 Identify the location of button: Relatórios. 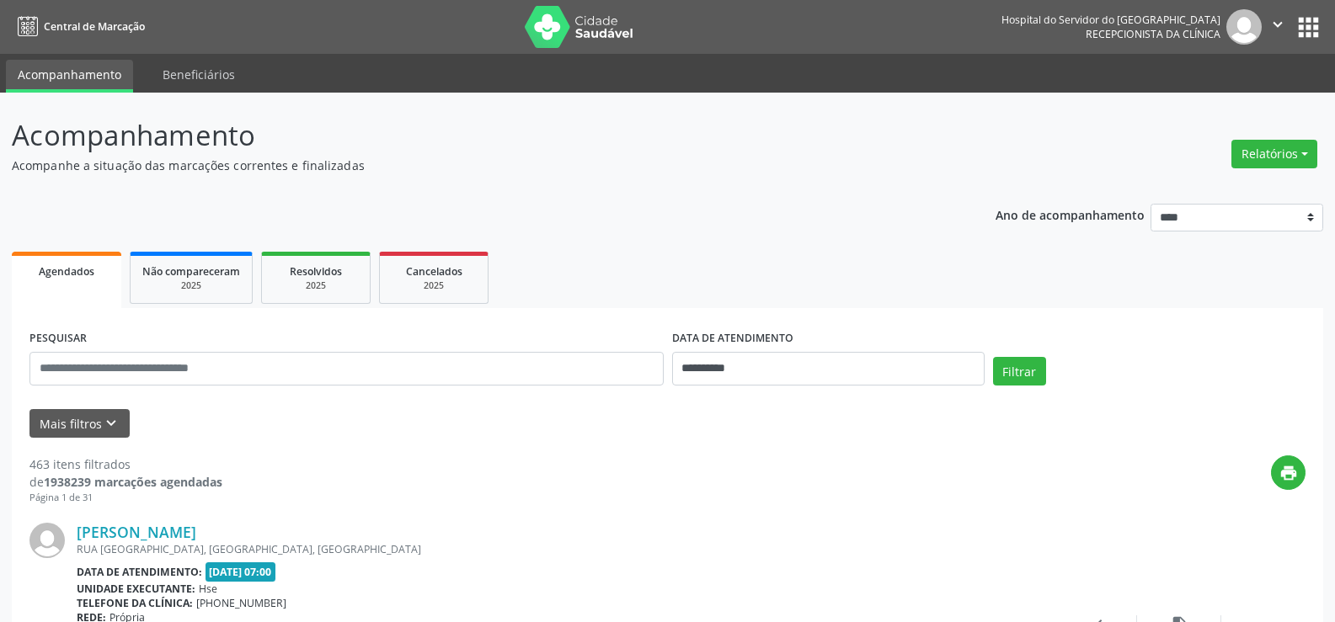
(1274, 154).